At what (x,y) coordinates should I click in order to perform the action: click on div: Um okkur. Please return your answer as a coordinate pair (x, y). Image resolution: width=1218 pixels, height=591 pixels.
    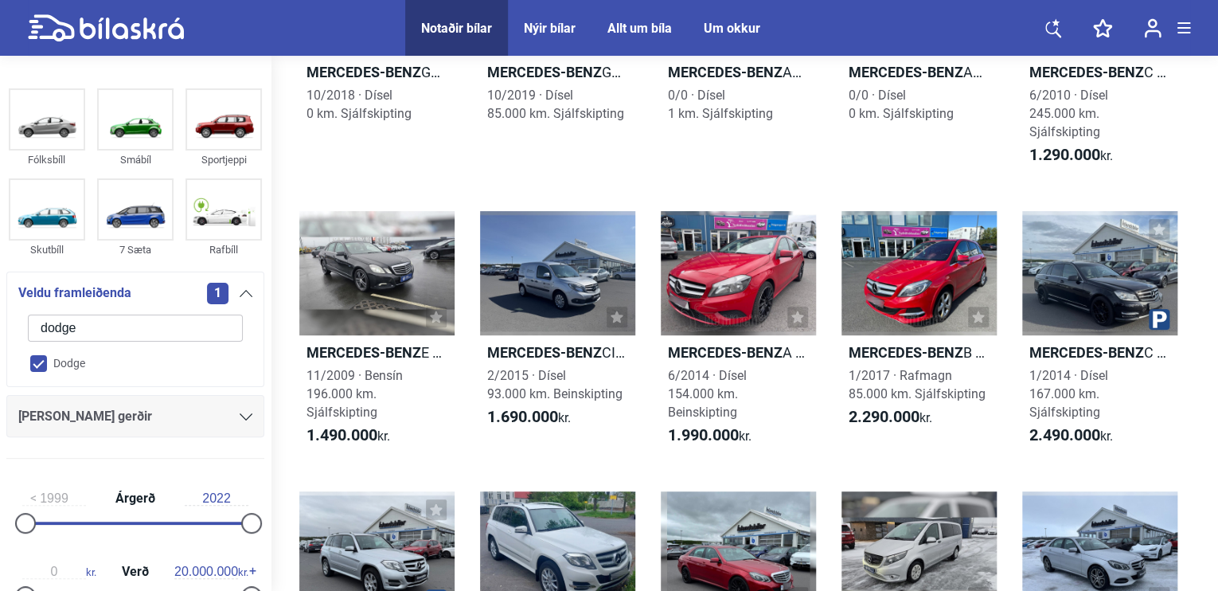
    Looking at the image, I should click on (732, 28).